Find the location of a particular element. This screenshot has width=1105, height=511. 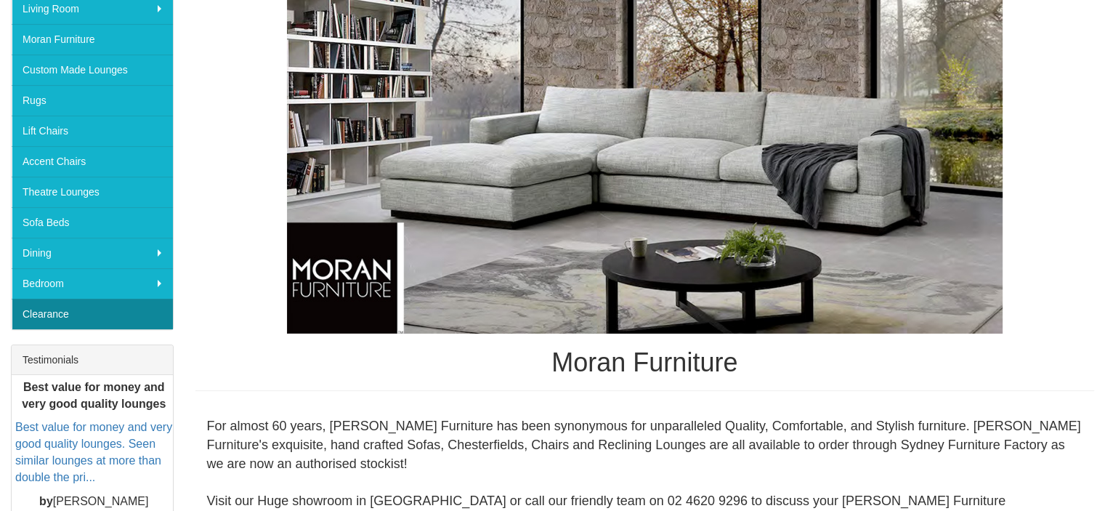

a: Theatre Lounges is located at coordinates (92, 192).